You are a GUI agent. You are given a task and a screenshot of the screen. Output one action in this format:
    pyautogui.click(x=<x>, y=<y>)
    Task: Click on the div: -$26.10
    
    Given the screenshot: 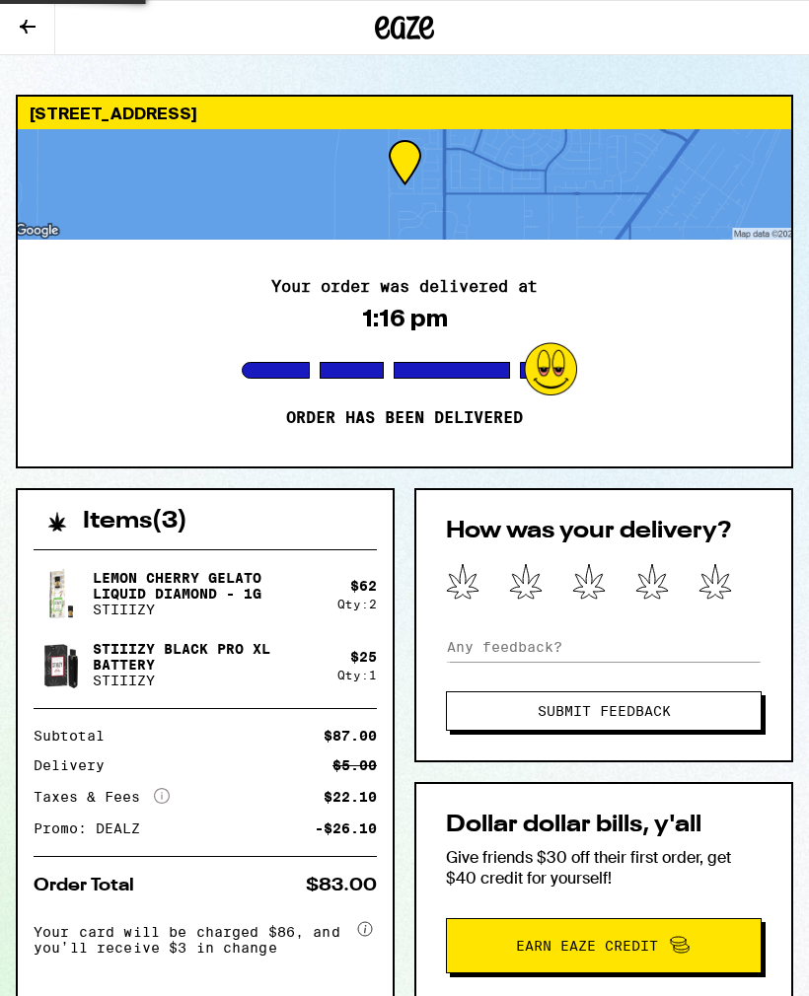 What is the action you would take?
    pyautogui.click(x=345, y=828)
    